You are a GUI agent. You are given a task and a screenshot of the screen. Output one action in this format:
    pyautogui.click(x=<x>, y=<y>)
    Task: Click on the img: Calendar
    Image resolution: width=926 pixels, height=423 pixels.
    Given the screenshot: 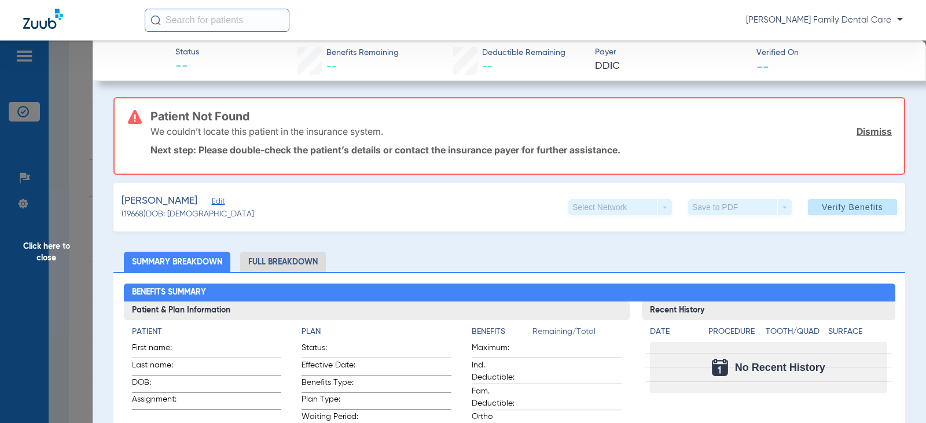 What is the action you would take?
    pyautogui.click(x=720, y=367)
    